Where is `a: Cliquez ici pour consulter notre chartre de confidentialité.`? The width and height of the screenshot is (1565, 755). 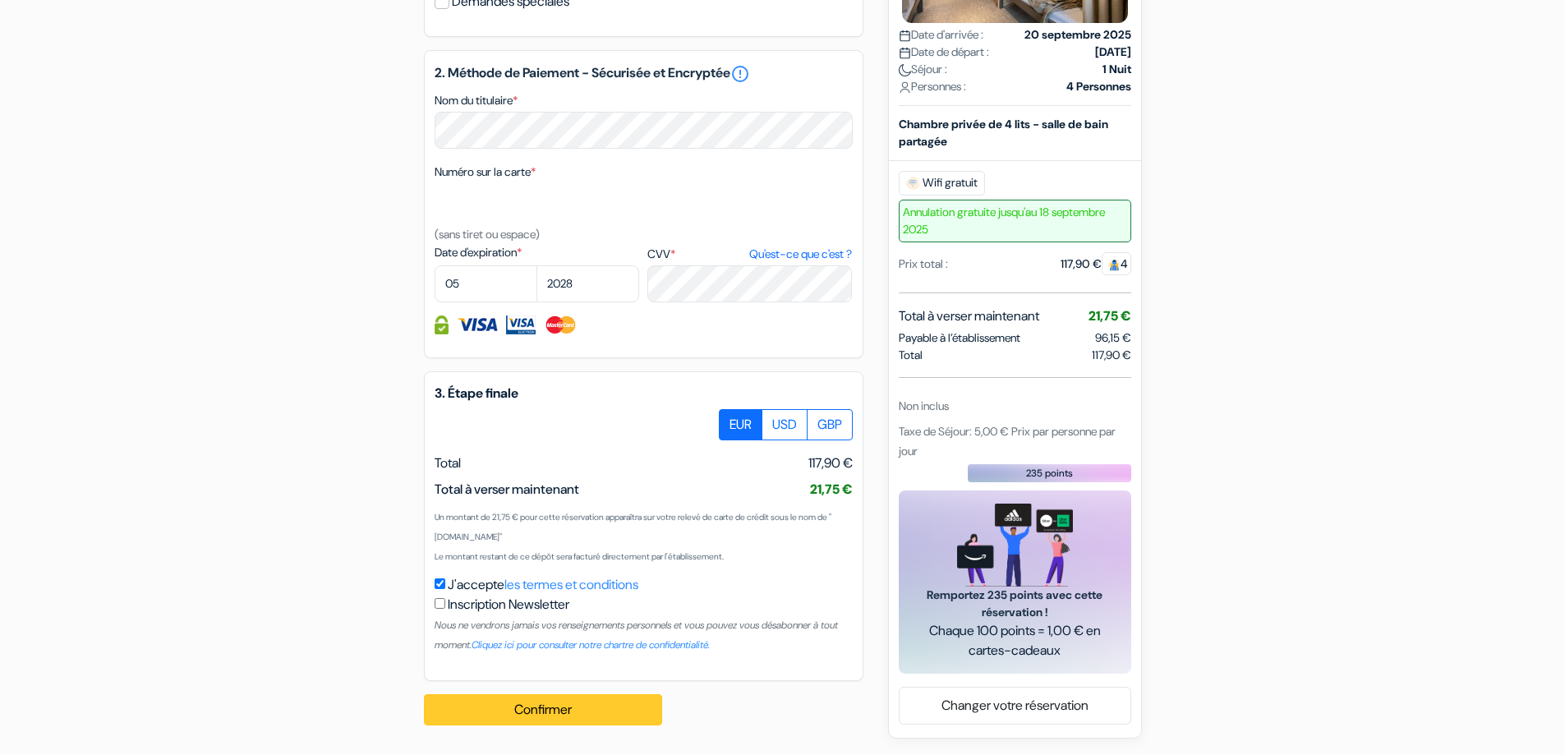
a: Cliquez ici pour consulter notre chartre de confidentialité. is located at coordinates (591, 645).